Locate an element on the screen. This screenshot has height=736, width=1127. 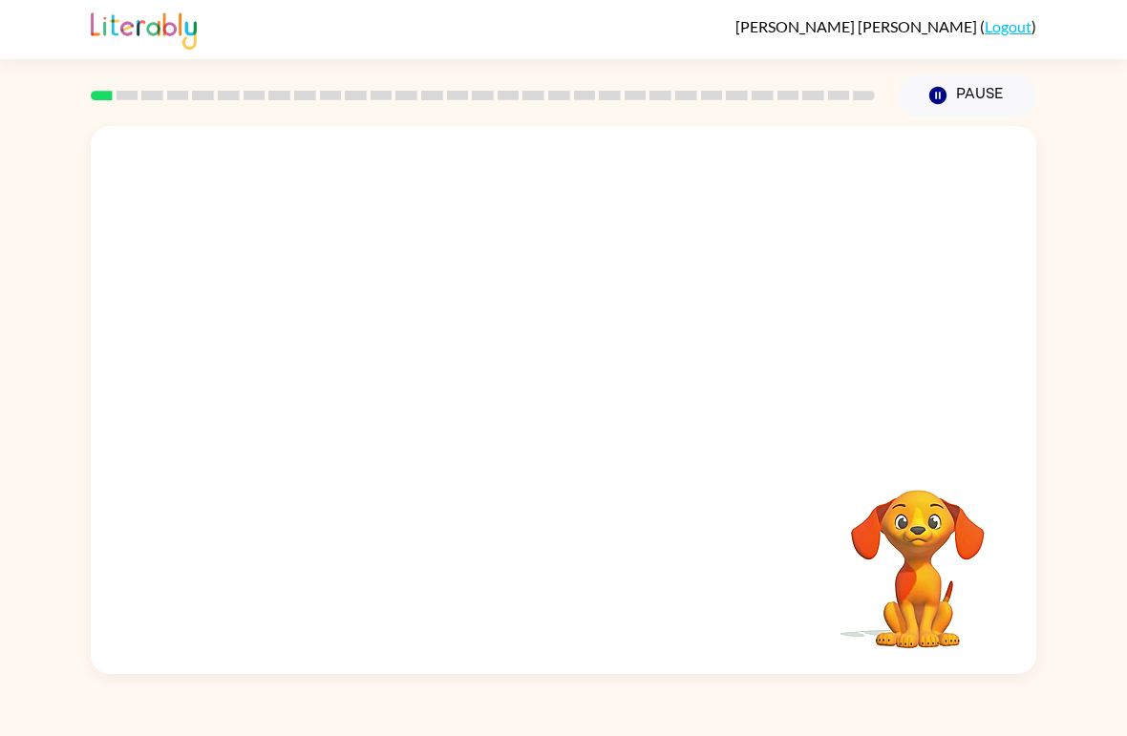
video: Your browser must support playing .mp4 files to use Literably. Please try using another browser. is located at coordinates (918, 556).